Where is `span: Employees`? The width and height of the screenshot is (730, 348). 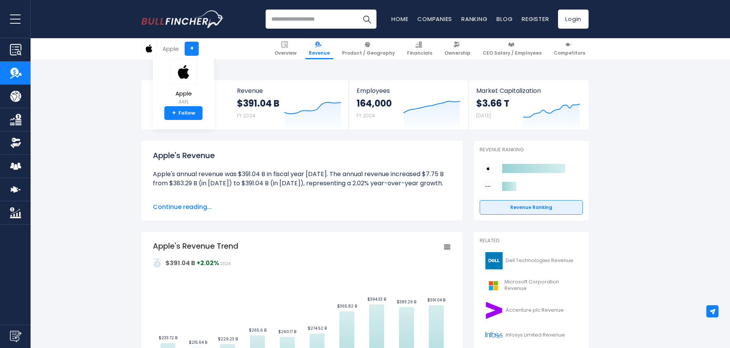
span: Employees is located at coordinates (408, 91).